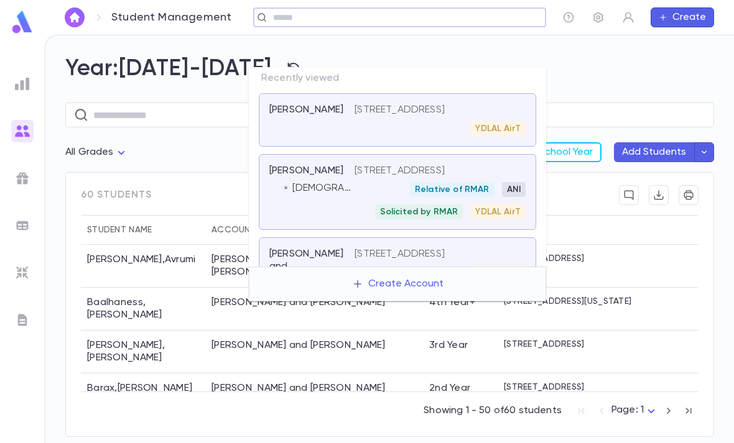 Image resolution: width=734 pixels, height=443 pixels. Describe the element at coordinates (298, 346) in the screenshot. I see `div: Baker, Matt and Dina` at that location.